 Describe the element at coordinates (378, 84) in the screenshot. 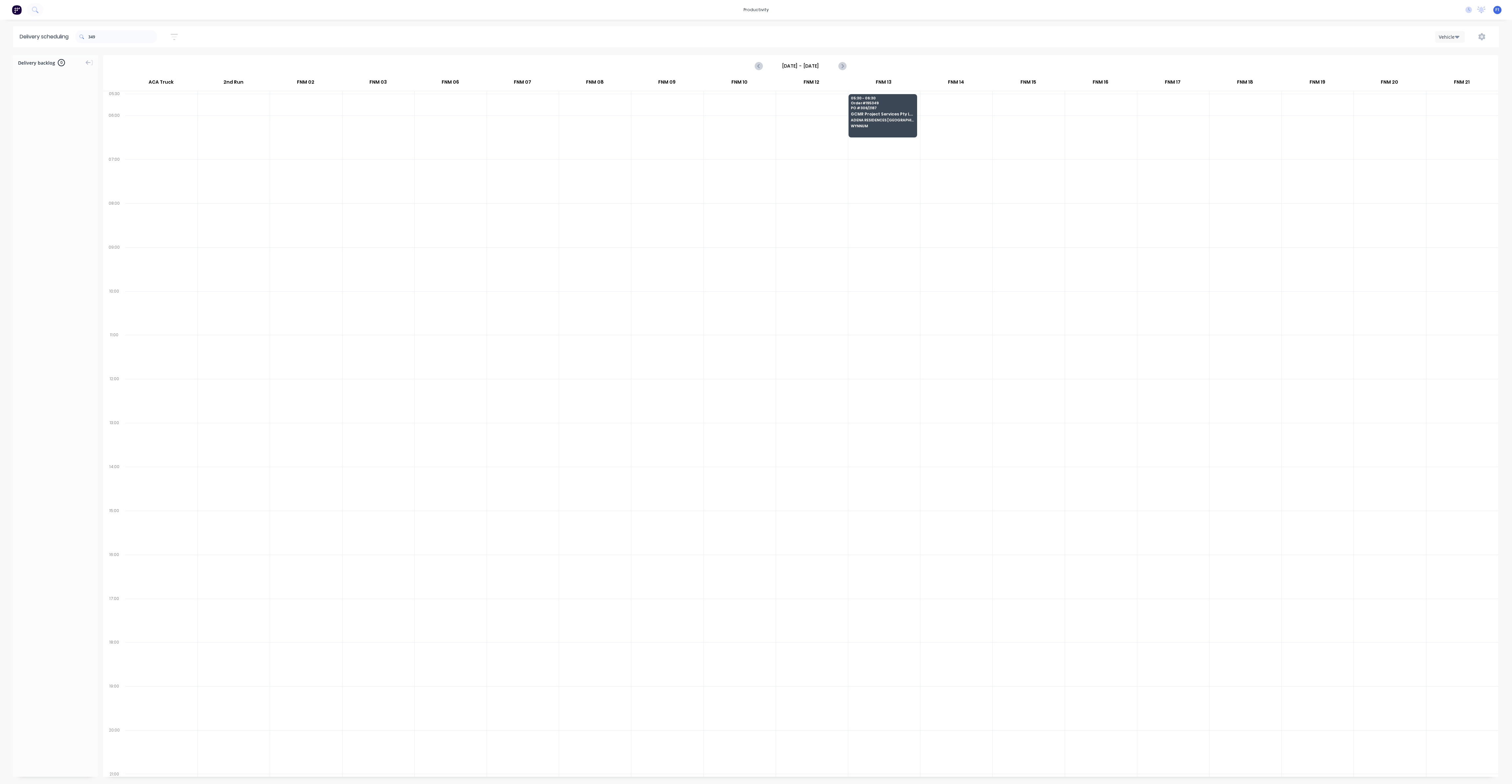

I see `div: FNM 03` at that location.